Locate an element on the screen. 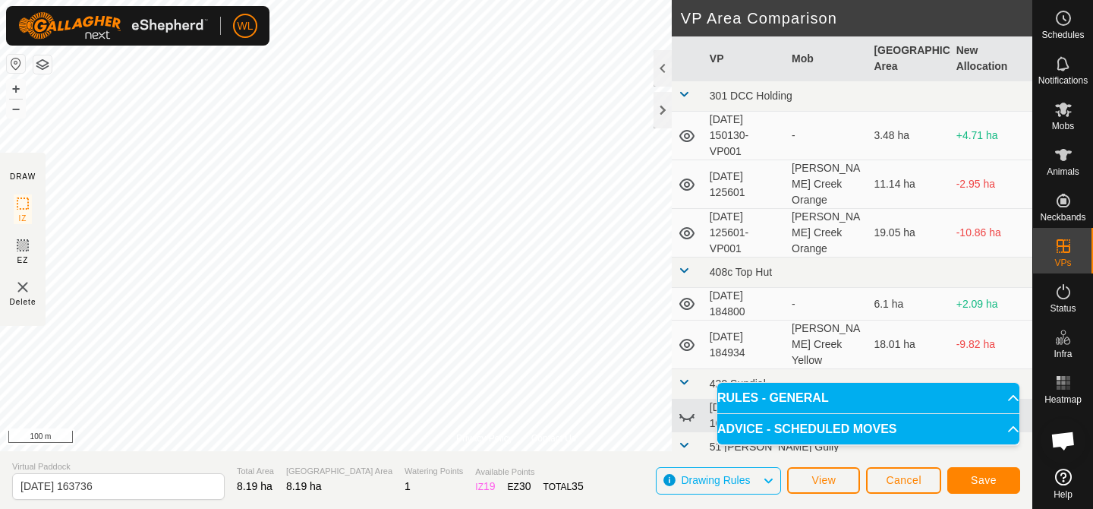  div: Open chat is located at coordinates (1063, 440).